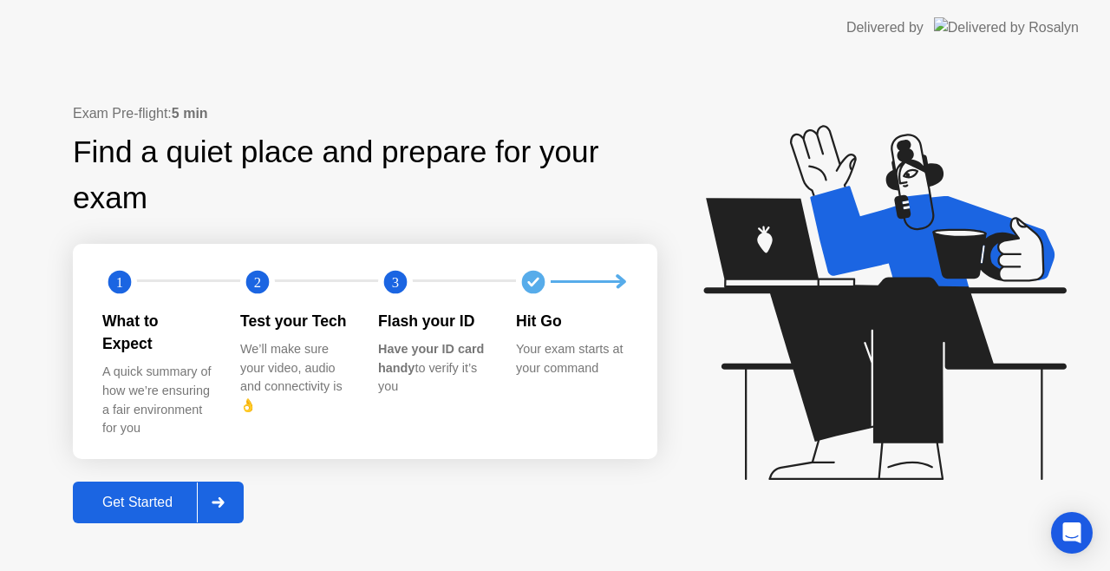 The image size is (1110, 571). I want to click on div: Find a quiet place and prepare for your exam, so click(365, 175).